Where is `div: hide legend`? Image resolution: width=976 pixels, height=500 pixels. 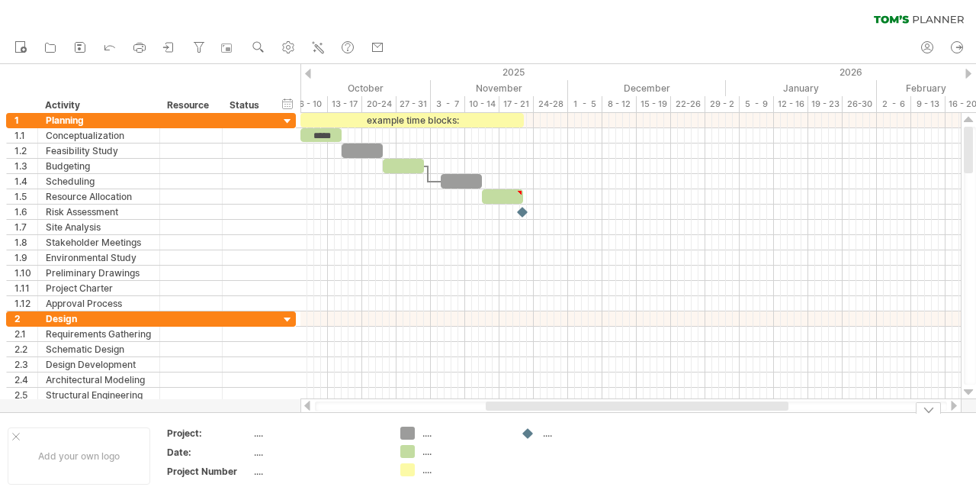
div: hide legend is located at coordinates (928, 407).